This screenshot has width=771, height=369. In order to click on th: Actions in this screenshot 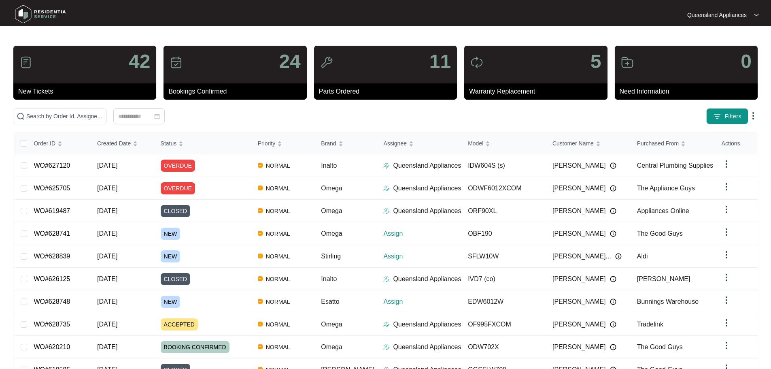, I will do `click(736, 143)`.